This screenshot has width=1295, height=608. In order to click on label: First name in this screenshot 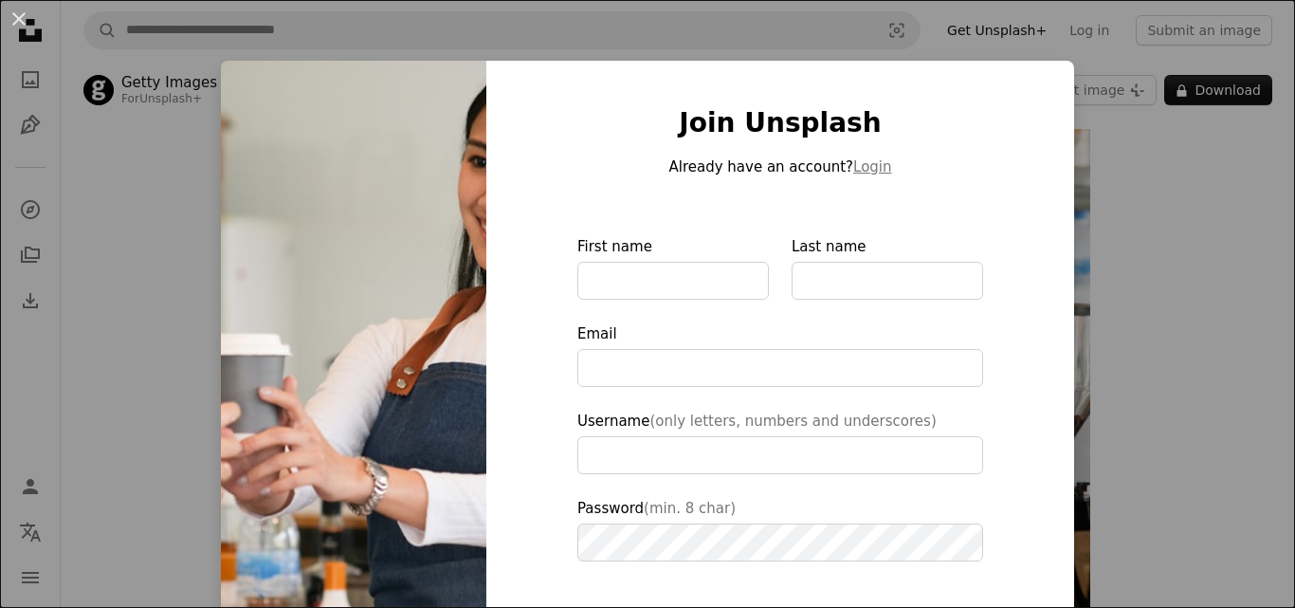, I will do `click(673, 267)`.